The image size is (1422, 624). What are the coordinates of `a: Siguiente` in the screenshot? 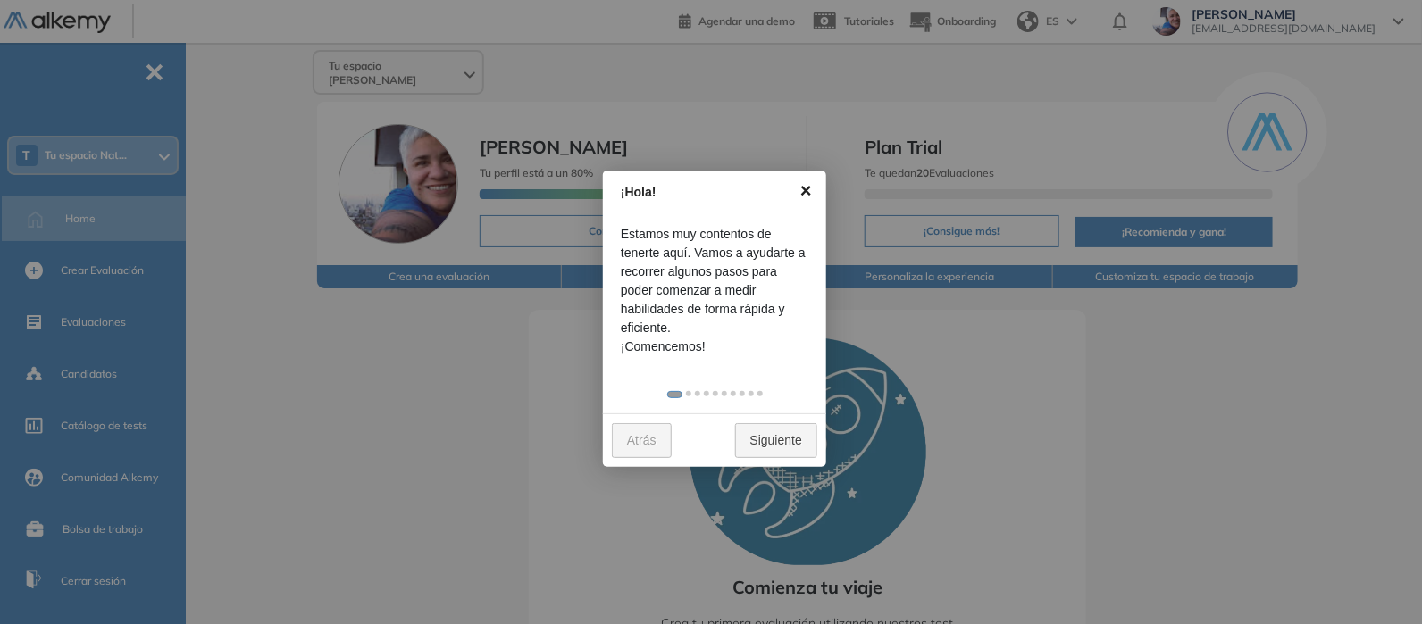 It's located at (776, 440).